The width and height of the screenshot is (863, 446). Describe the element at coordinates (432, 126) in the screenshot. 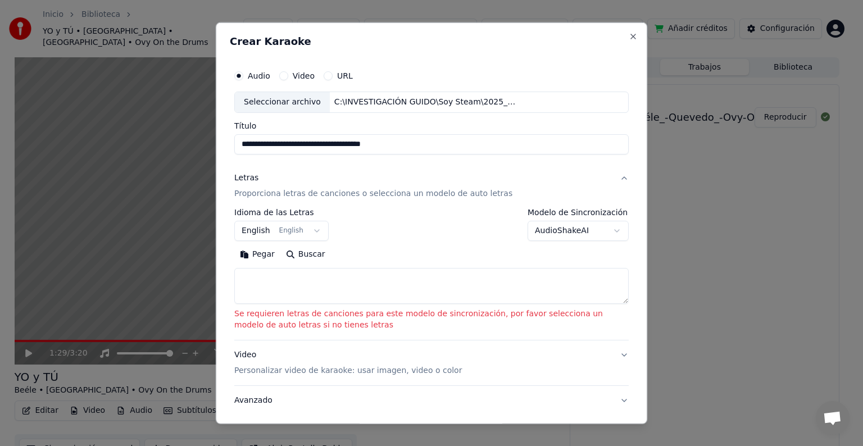

I see `label: Título` at that location.